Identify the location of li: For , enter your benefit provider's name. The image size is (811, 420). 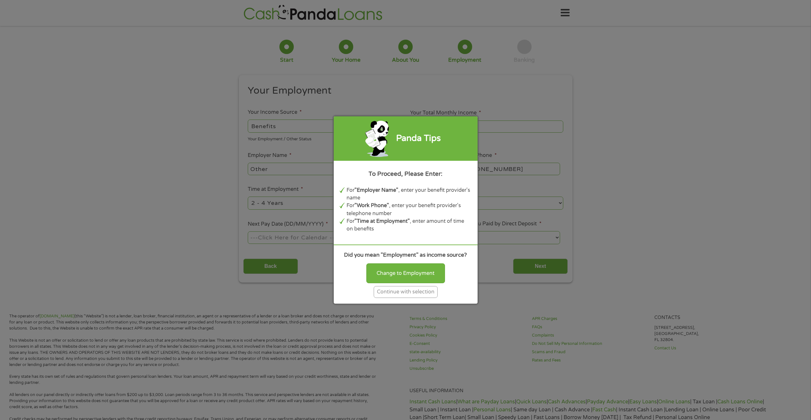
(409, 194).